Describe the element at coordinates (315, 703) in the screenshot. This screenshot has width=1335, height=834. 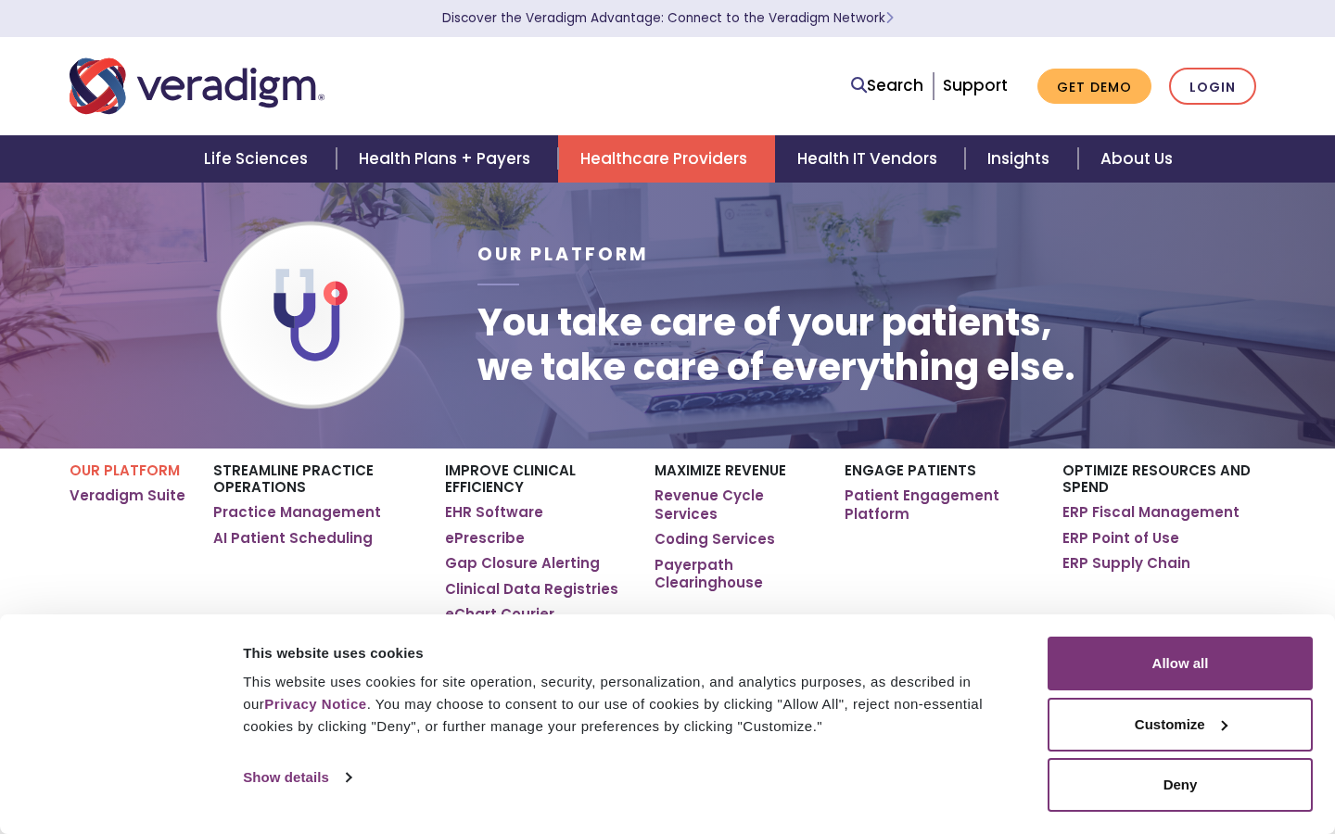
I see `a: Privacy Notice` at that location.